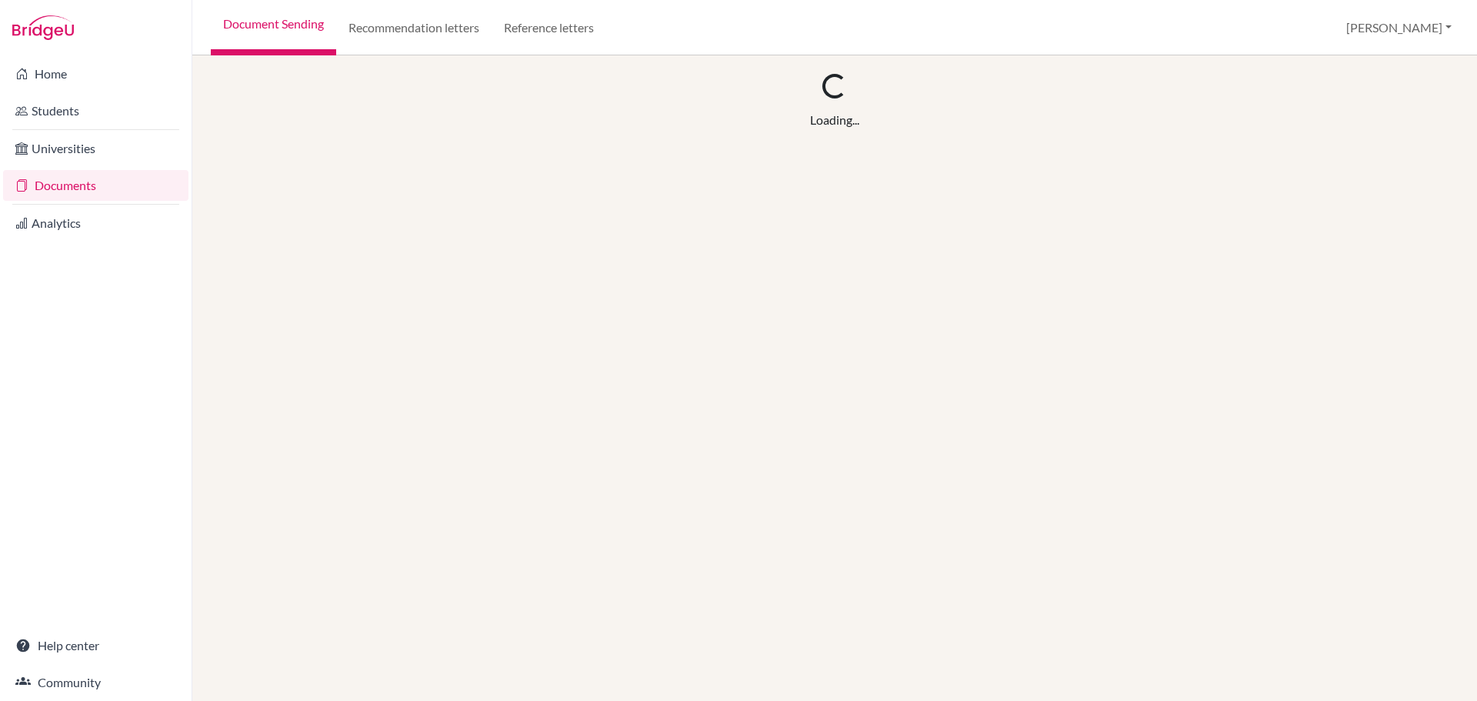 This screenshot has height=701, width=1477. What do you see at coordinates (95, 111) in the screenshot?
I see `a: Students` at bounding box center [95, 111].